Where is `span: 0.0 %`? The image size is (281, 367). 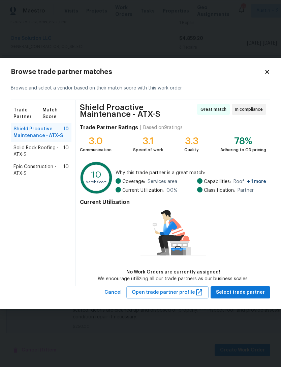 span: 0.0 % is located at coordinates (172, 190).